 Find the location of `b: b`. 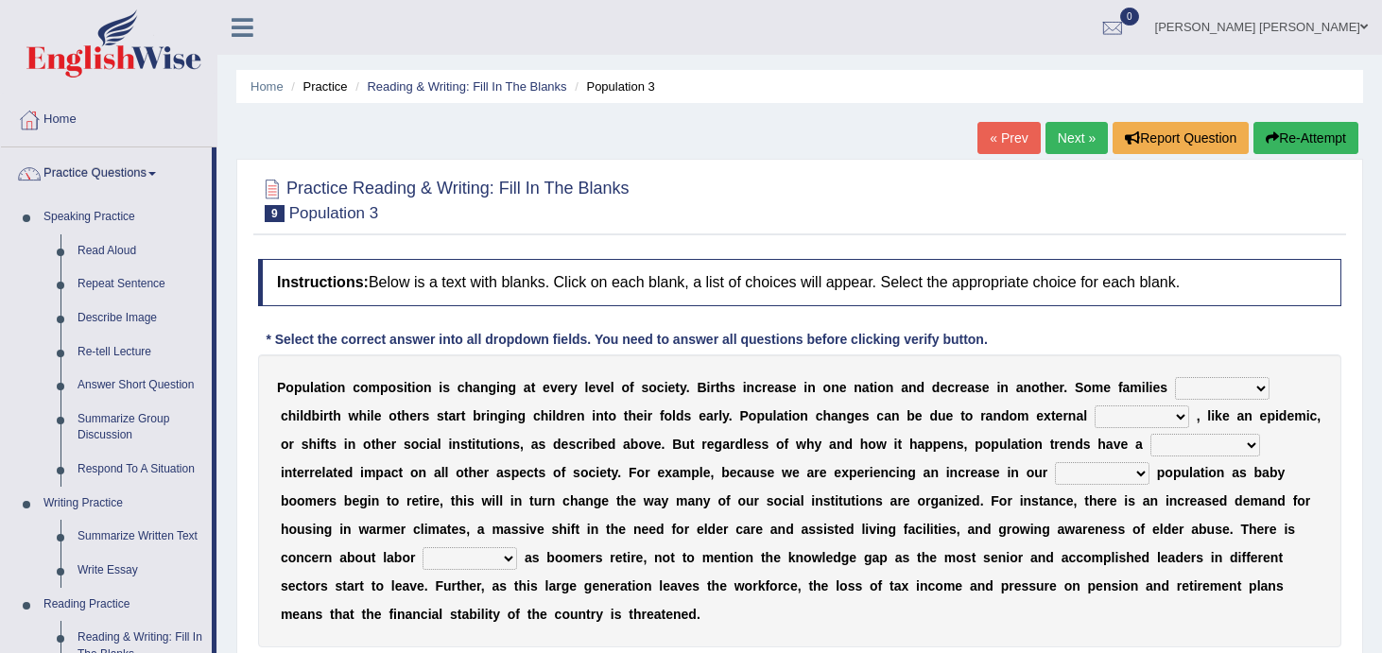

b: b is located at coordinates (476, 416).